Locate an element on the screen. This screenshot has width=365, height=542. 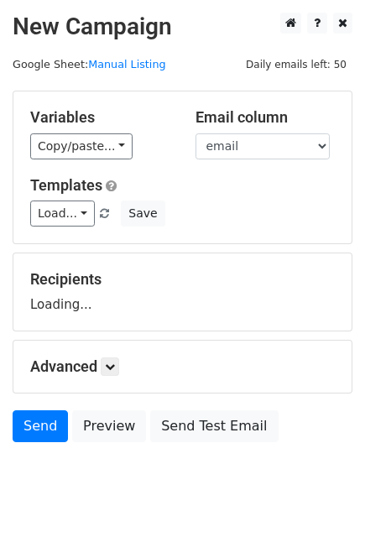
a: Preview is located at coordinates (109, 426).